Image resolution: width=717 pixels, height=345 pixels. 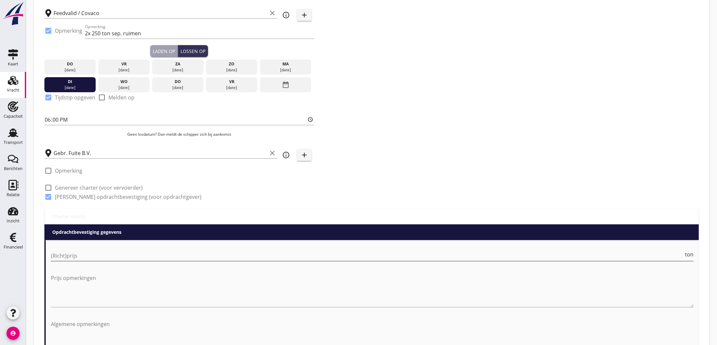 What do you see at coordinates (13, 142) in the screenshot?
I see `div: Transport` at bounding box center [13, 142].